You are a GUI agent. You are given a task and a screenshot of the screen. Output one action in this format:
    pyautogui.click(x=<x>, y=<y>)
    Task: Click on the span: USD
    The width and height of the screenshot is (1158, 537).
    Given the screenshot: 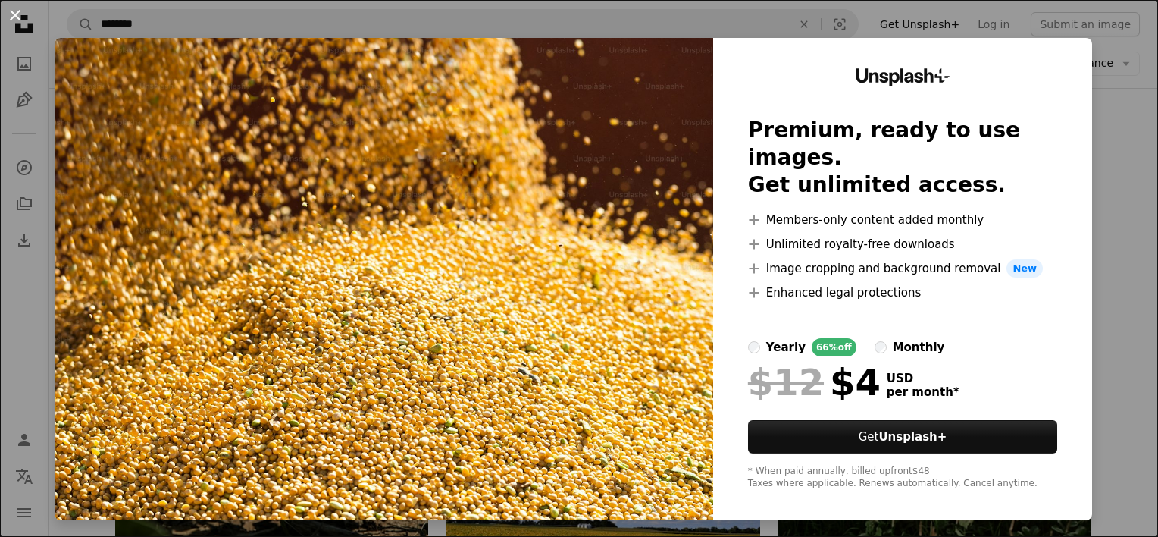 What is the action you would take?
    pyautogui.click(x=923, y=378)
    